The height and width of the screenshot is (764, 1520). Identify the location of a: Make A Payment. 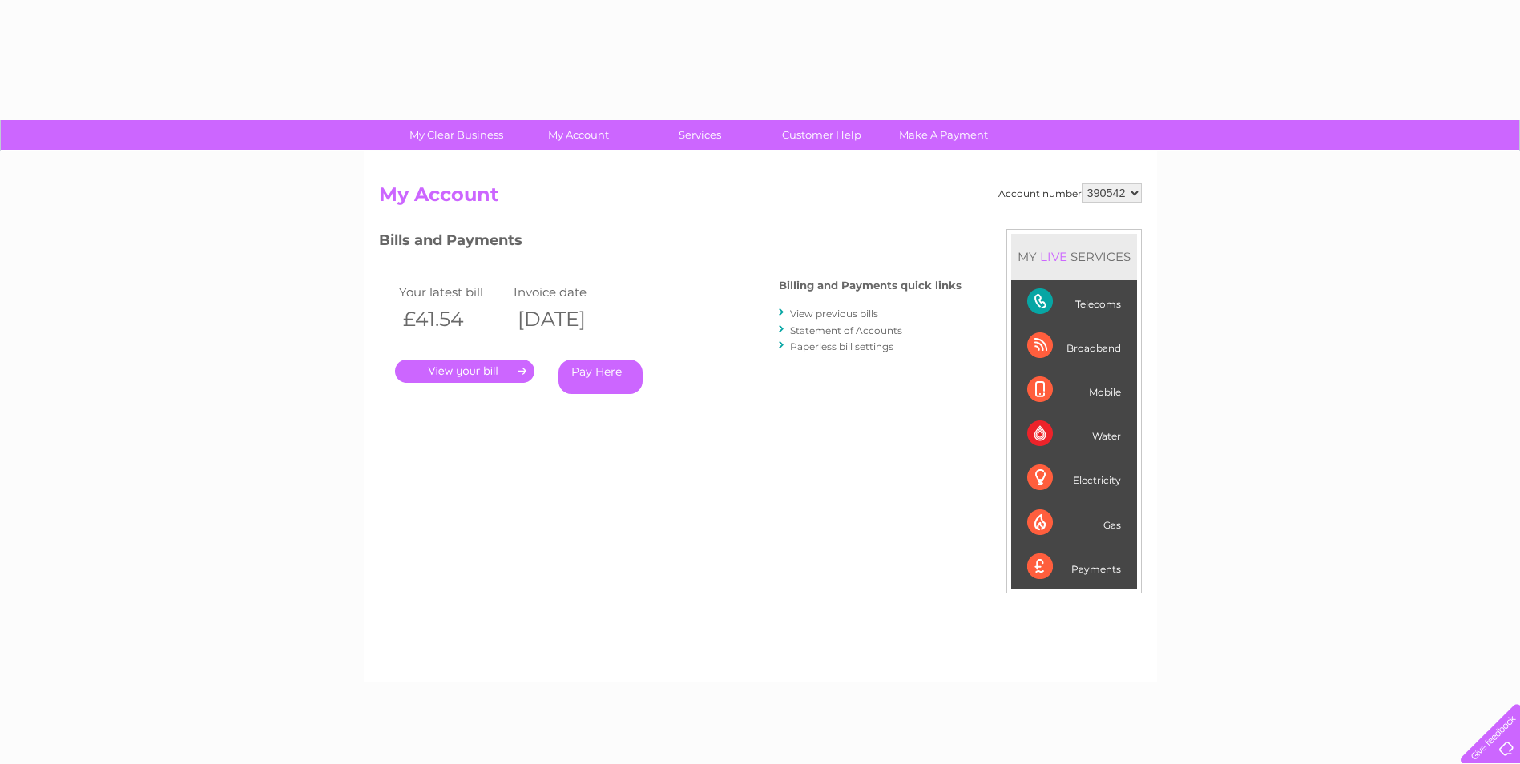
(943, 135).